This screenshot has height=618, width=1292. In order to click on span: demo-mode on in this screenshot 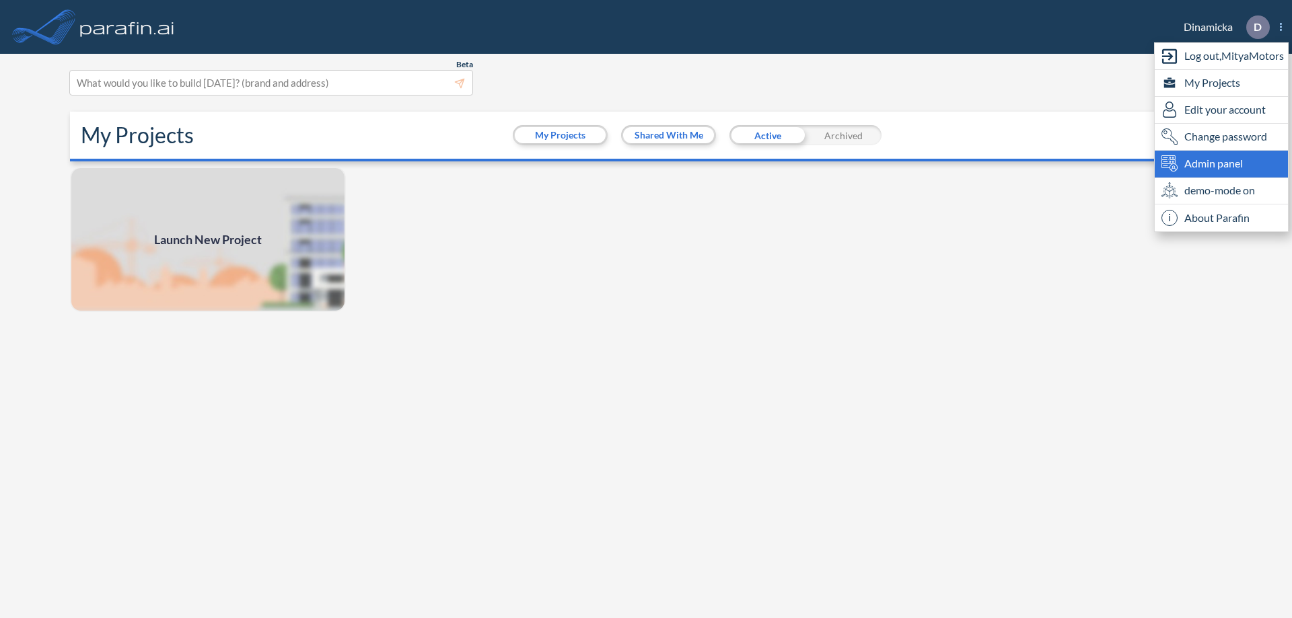, I will do `click(1219, 190)`.